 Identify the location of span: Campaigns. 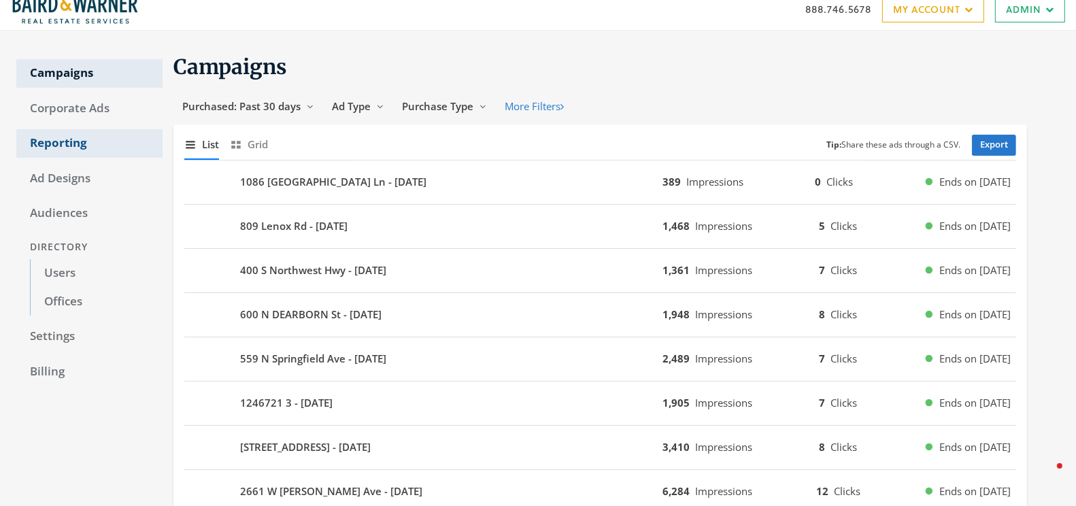
(230, 67).